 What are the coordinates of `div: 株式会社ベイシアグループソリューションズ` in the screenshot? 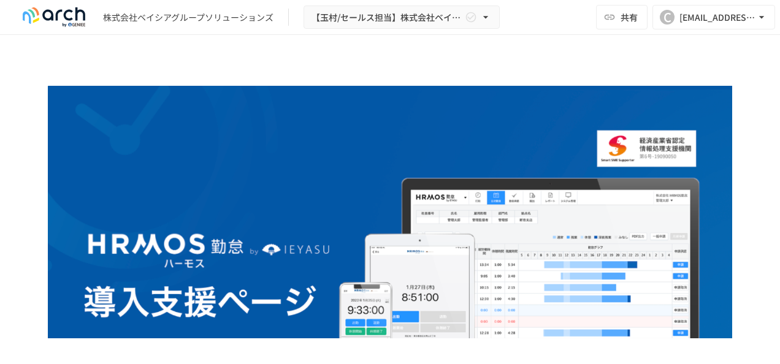 It's located at (188, 17).